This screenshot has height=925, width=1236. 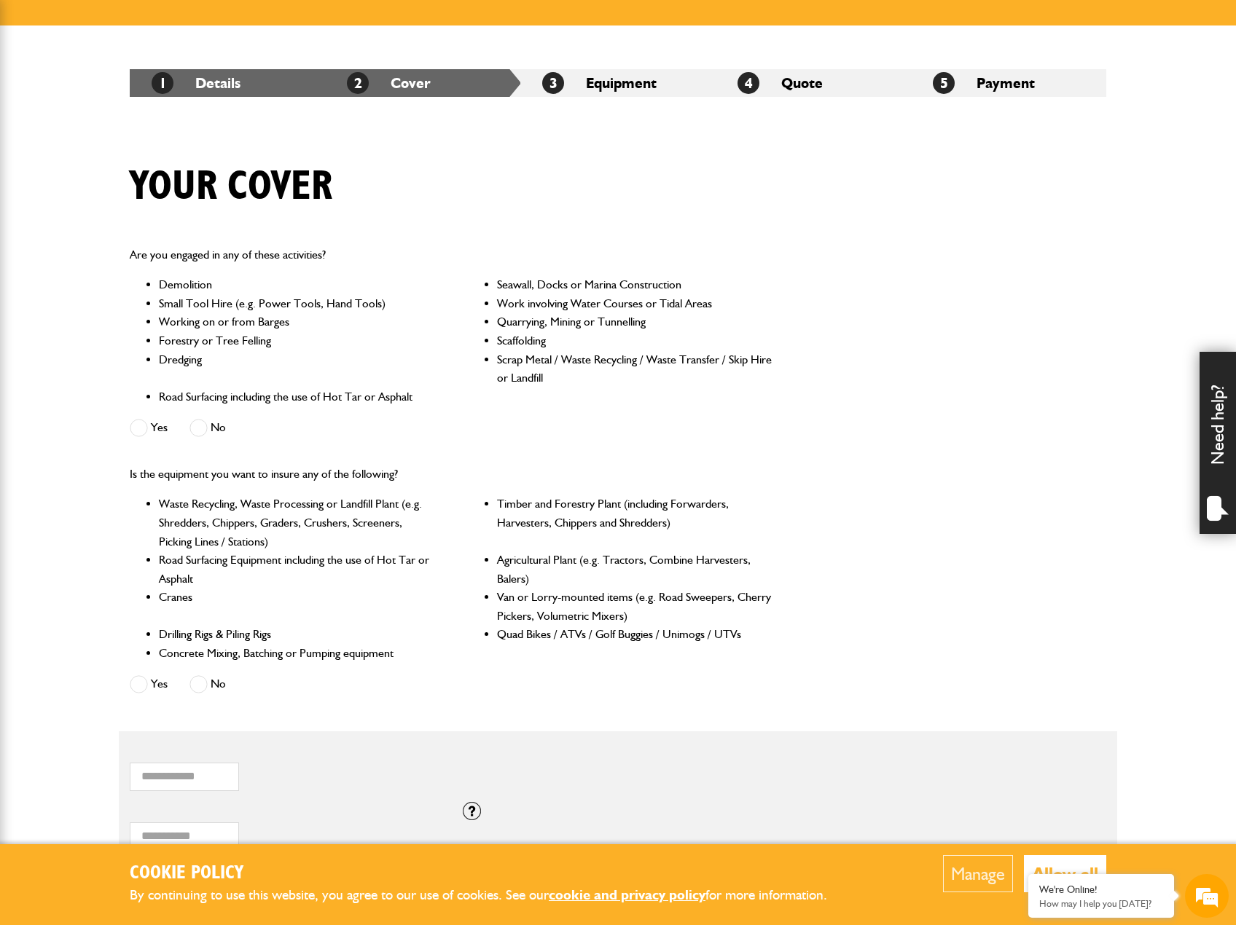 What do you see at coordinates (142, 194) in the screenshot?
I see `input: Enter your email address` at bounding box center [142, 194].